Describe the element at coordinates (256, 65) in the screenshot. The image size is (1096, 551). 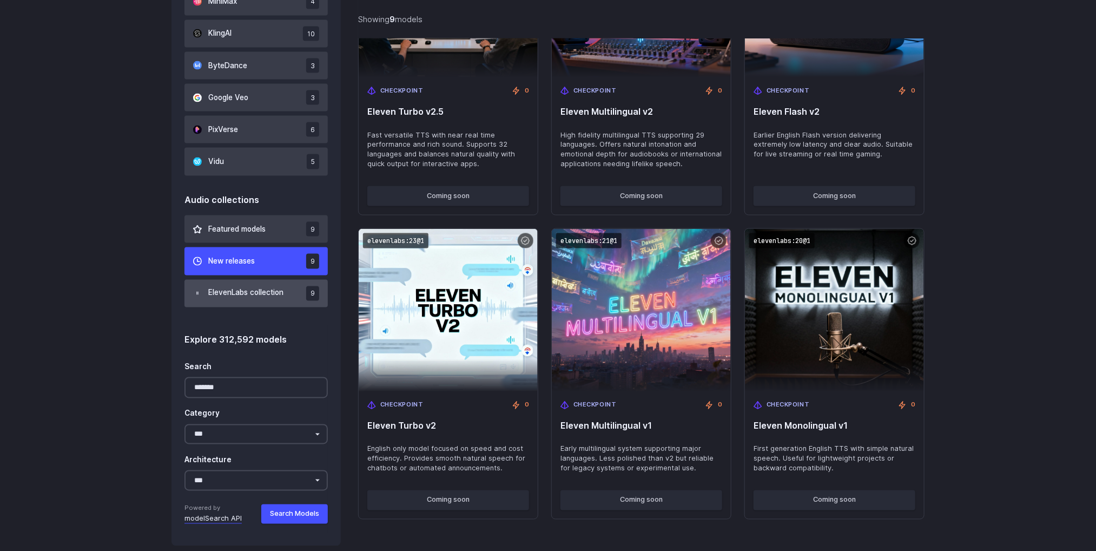
I see `button: ByteDance 3` at that location.